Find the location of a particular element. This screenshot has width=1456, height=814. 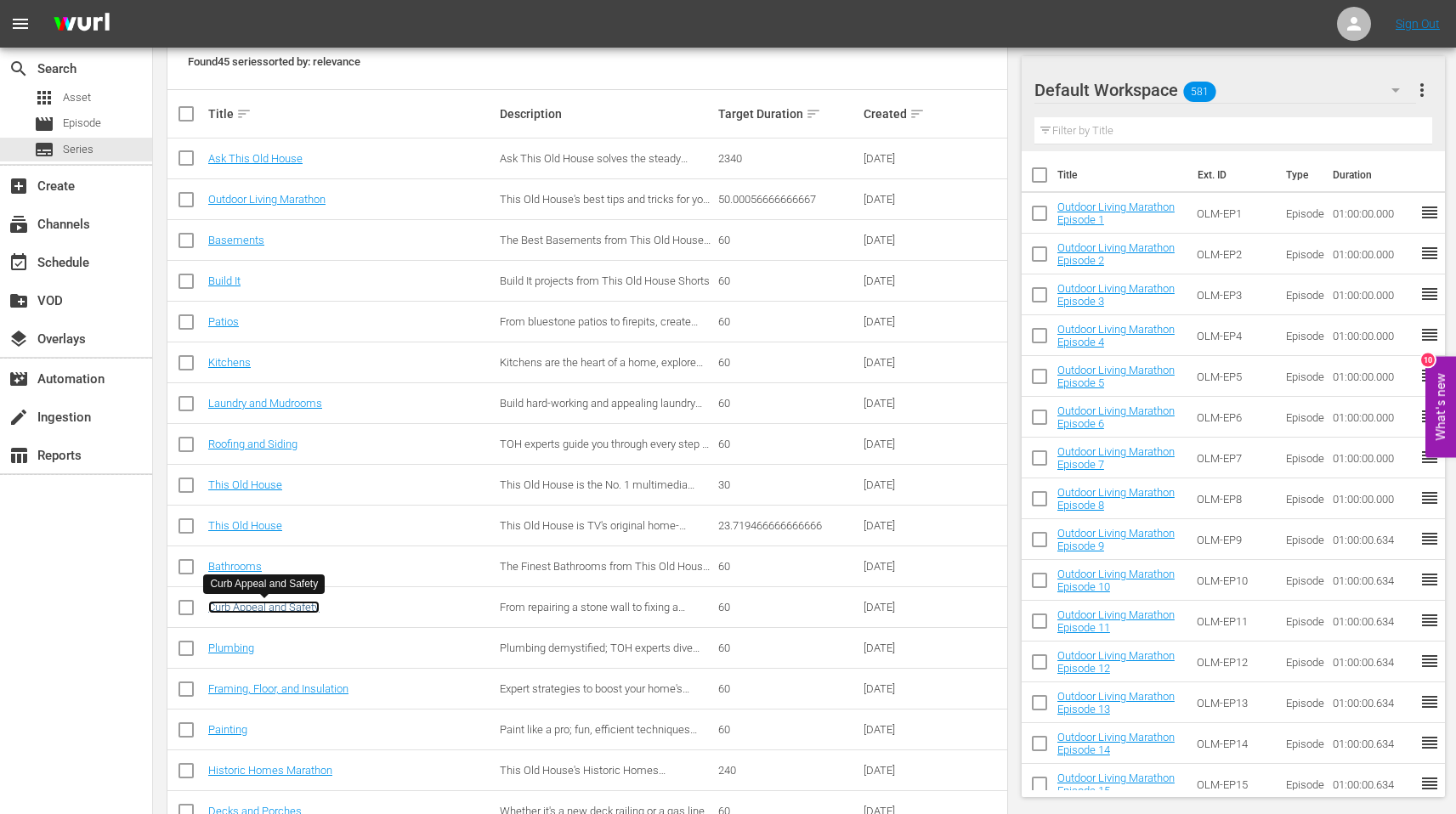

a: Bathrooms is located at coordinates (234, 566).